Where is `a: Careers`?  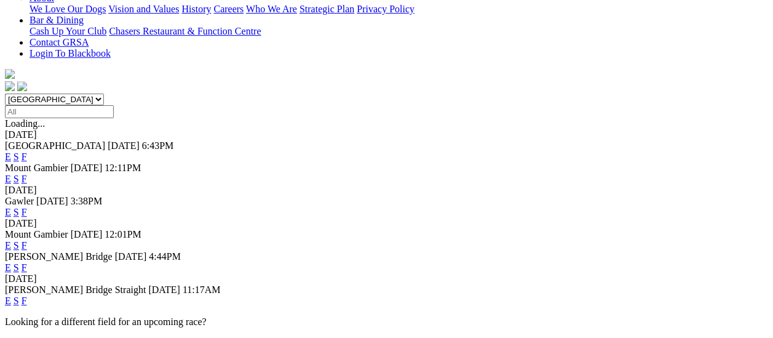 a: Careers is located at coordinates (228, 9).